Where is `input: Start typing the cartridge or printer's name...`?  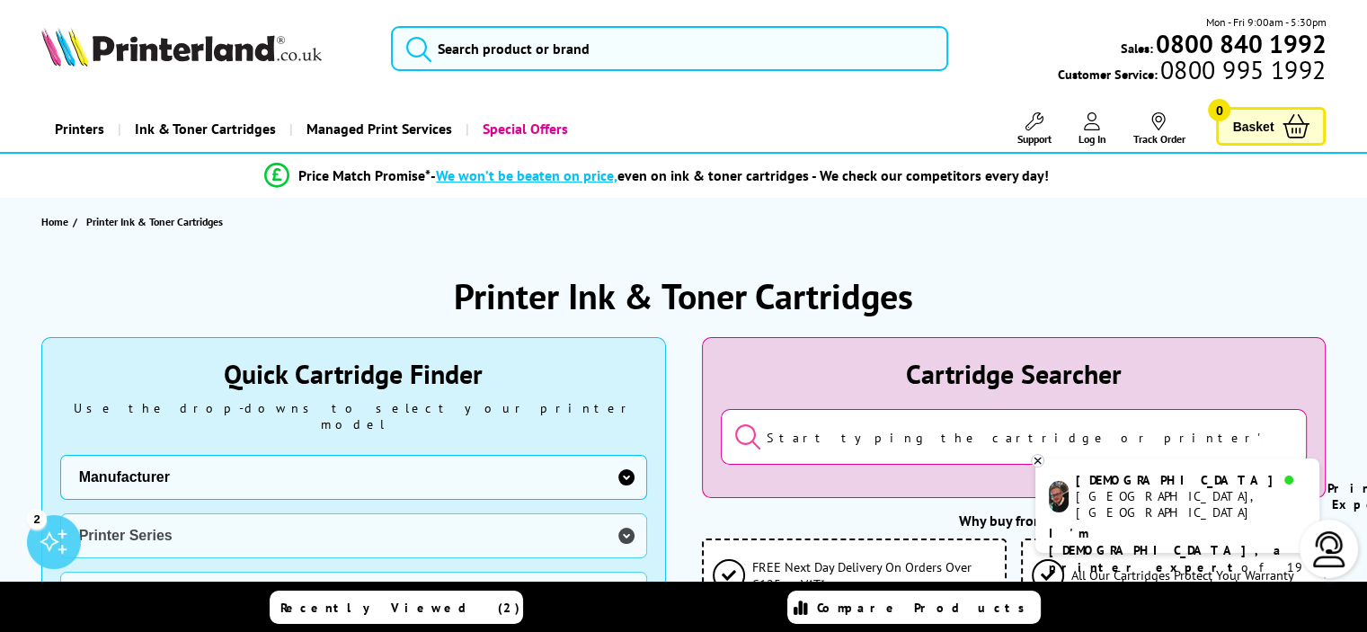
input: Start typing the cartridge or printer's name... is located at coordinates (1014, 437).